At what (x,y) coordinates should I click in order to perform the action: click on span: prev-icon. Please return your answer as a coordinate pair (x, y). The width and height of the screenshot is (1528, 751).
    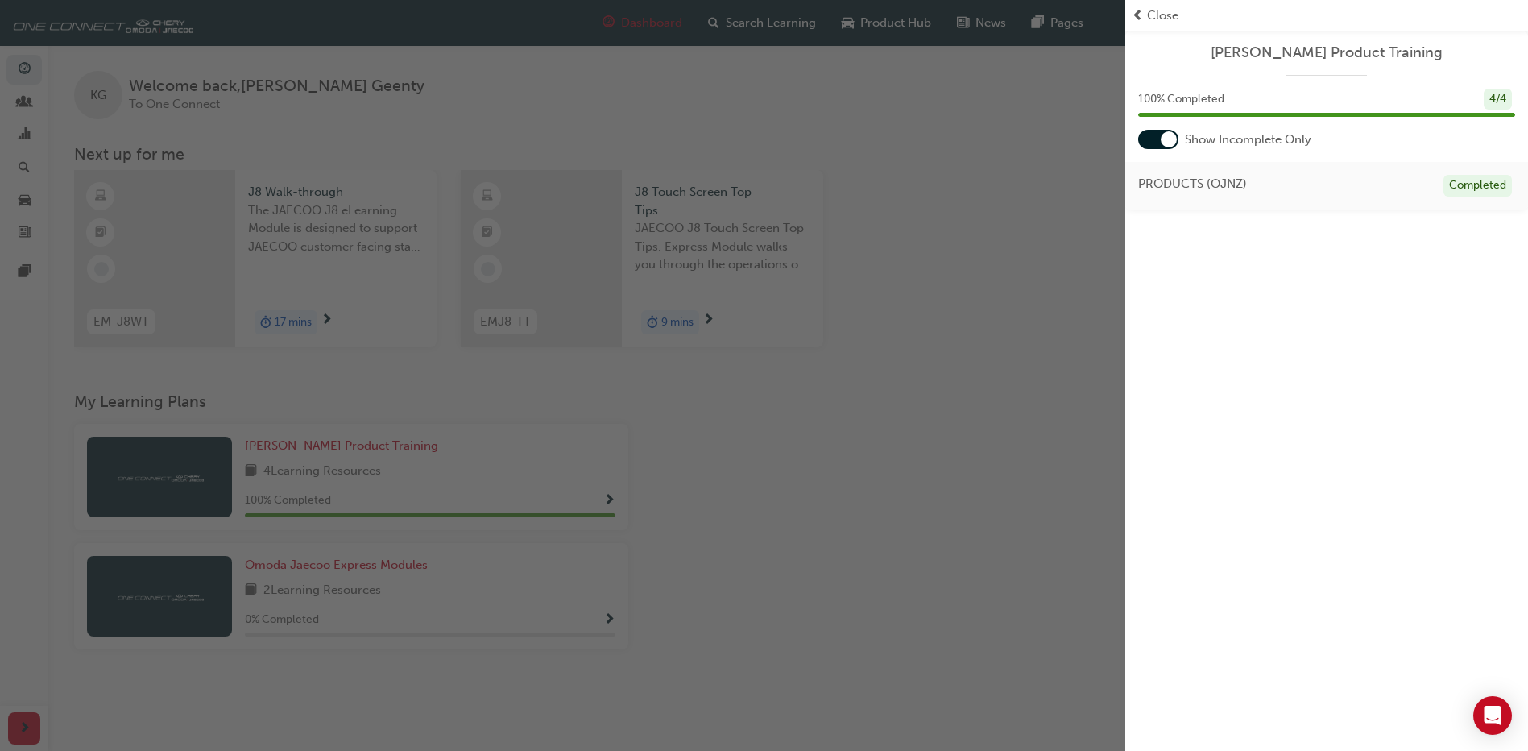
    Looking at the image, I should click on (1137, 15).